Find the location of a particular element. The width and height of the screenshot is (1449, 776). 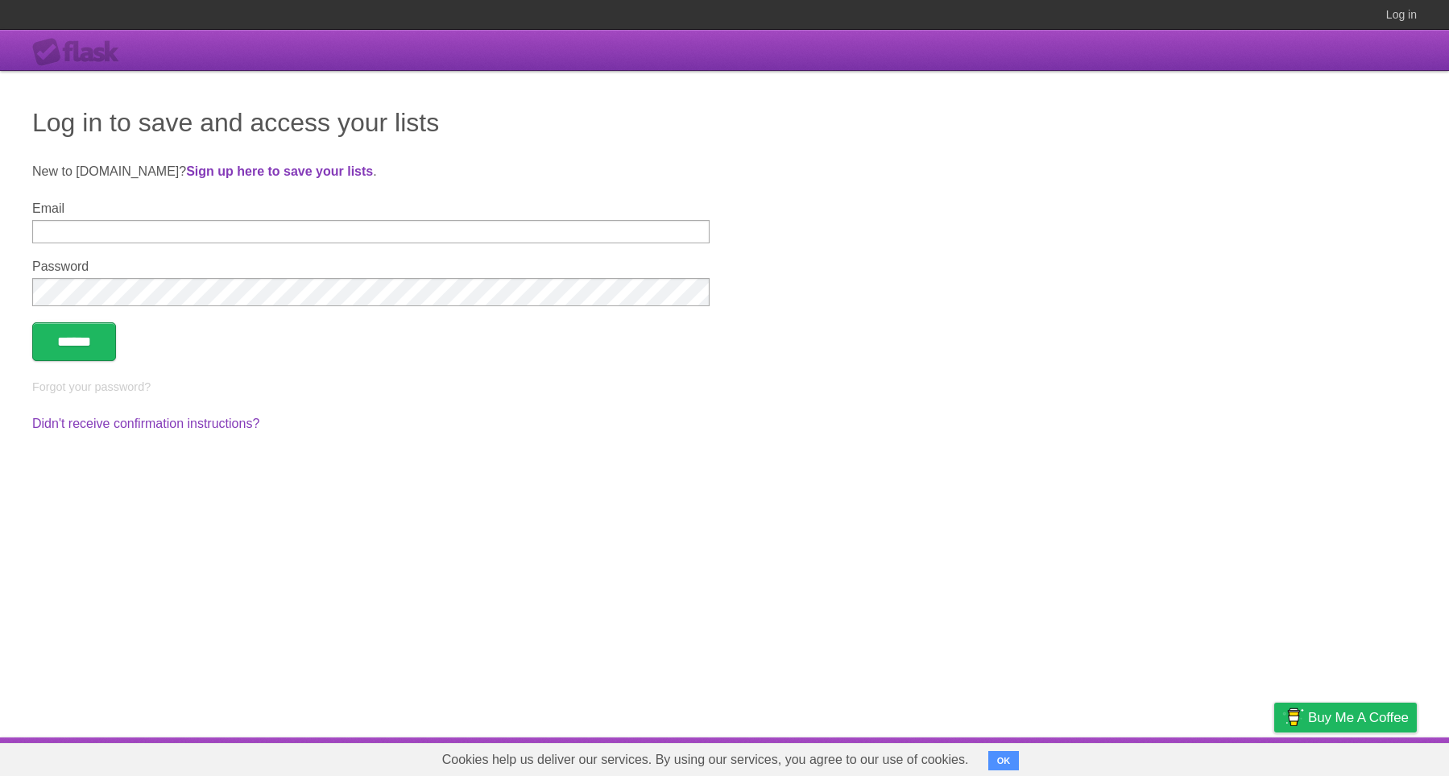

a: Buy me a coffee is located at coordinates (1345, 717).